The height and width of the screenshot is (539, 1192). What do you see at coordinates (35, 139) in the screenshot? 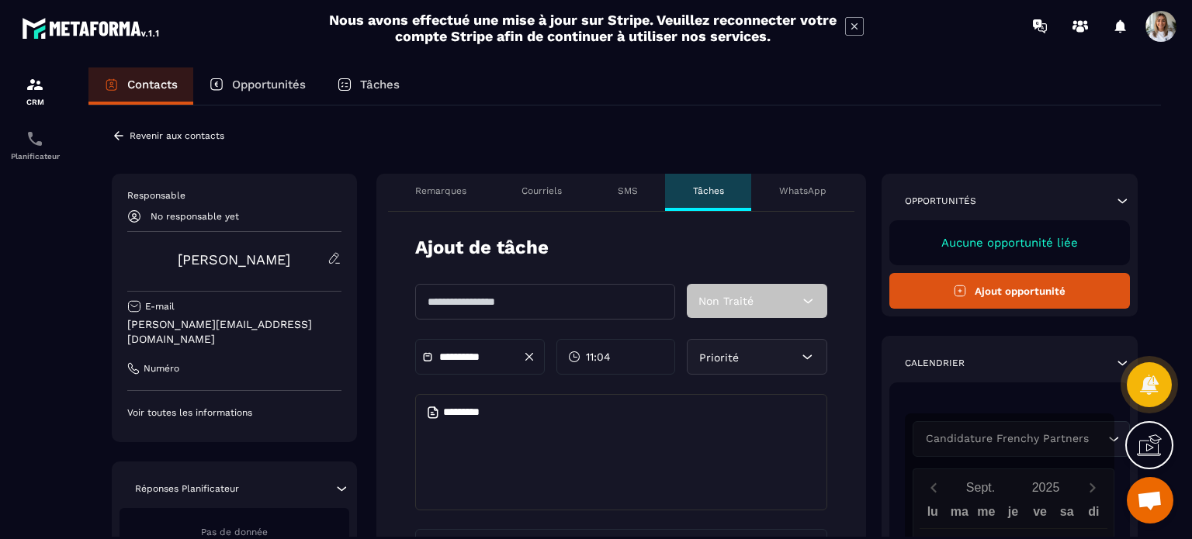
I see `img: scheduler` at bounding box center [35, 139].